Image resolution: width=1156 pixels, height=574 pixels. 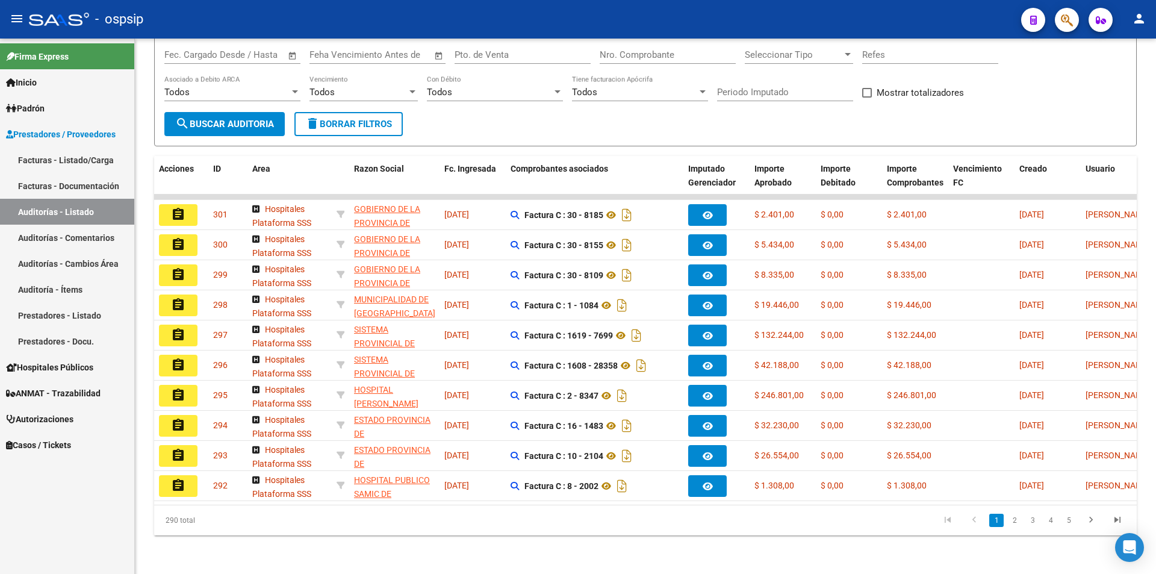 I want to click on span: 298, so click(x=220, y=305).